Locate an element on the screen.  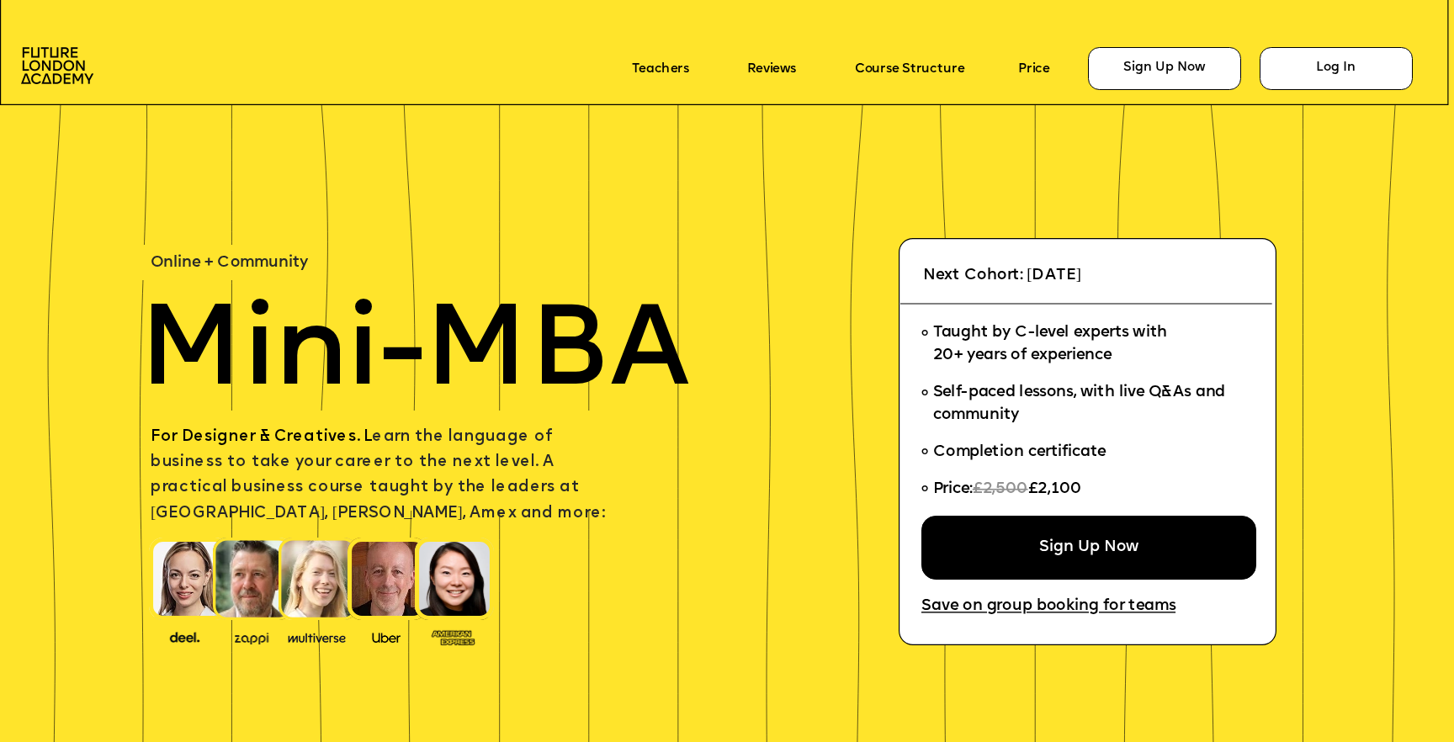
img: image-aac980e9-41de-4c2d-a048-f29dd30a0068.png is located at coordinates (57, 66).